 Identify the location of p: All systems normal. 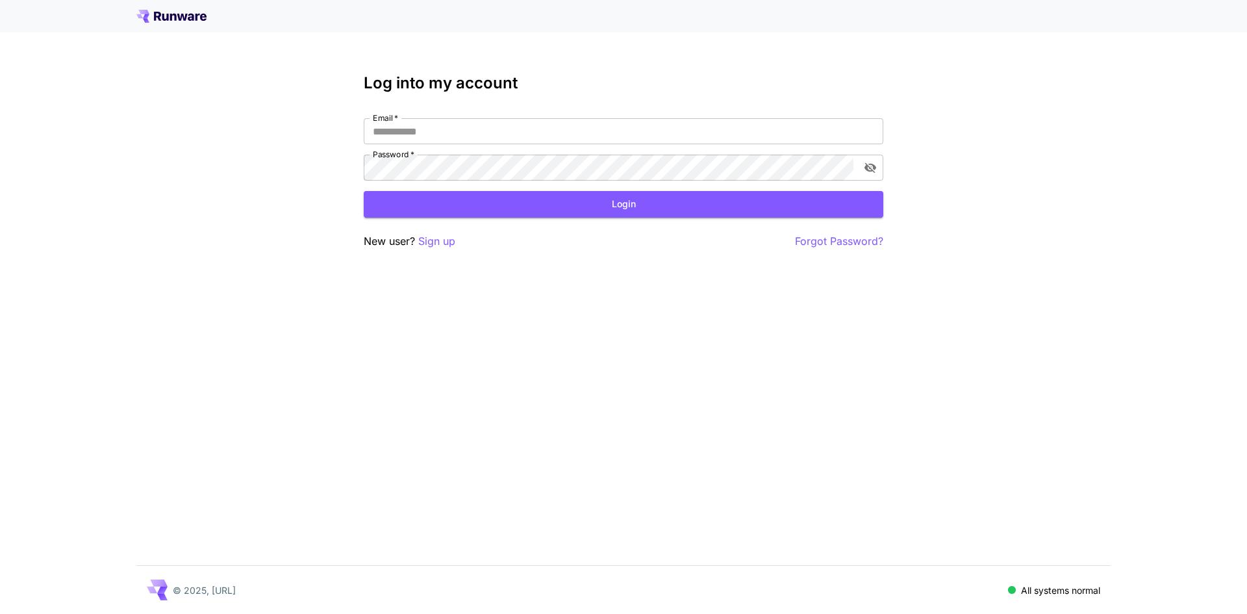
(1060, 590).